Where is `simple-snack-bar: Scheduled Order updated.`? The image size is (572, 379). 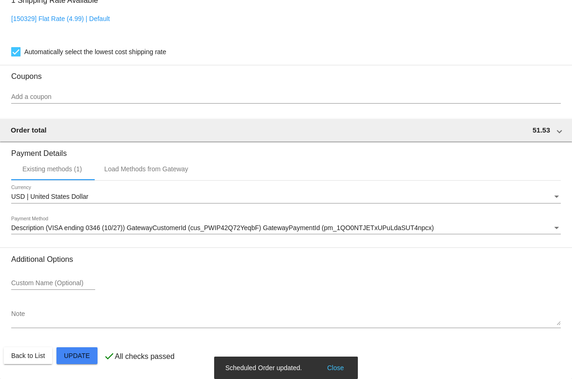
simple-snack-bar: Scheduled Order updated. is located at coordinates (286, 368).